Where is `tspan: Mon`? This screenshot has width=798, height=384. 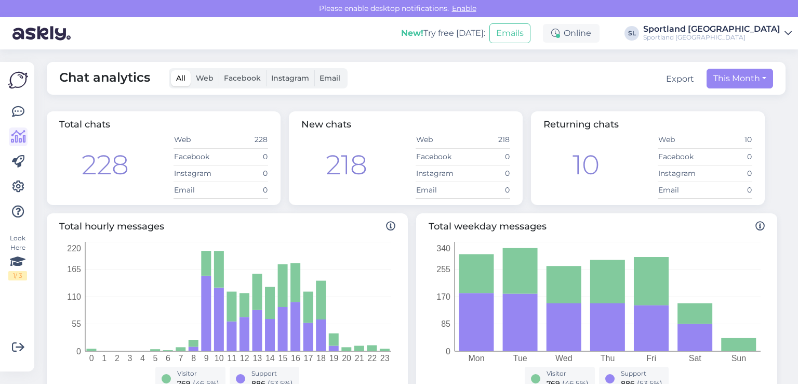 tspan: Mon is located at coordinates (477, 358).